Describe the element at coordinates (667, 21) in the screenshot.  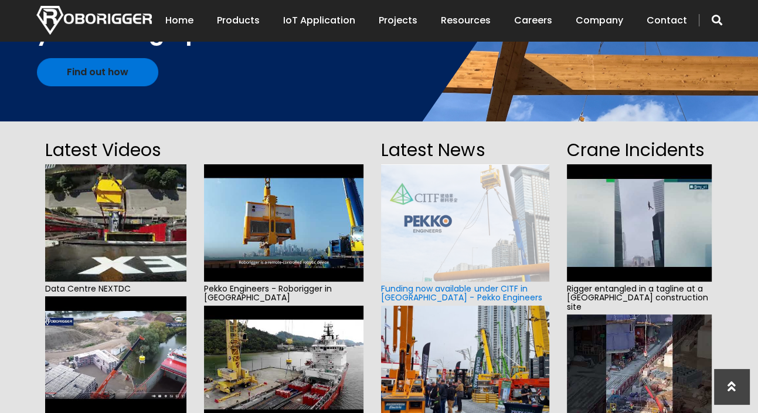
I see `a: Contact` at that location.